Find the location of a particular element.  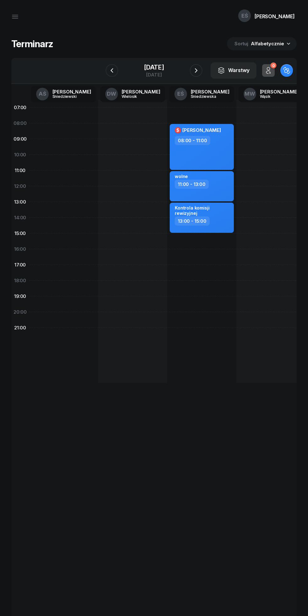

div: 18:00 is located at coordinates (20, 280).